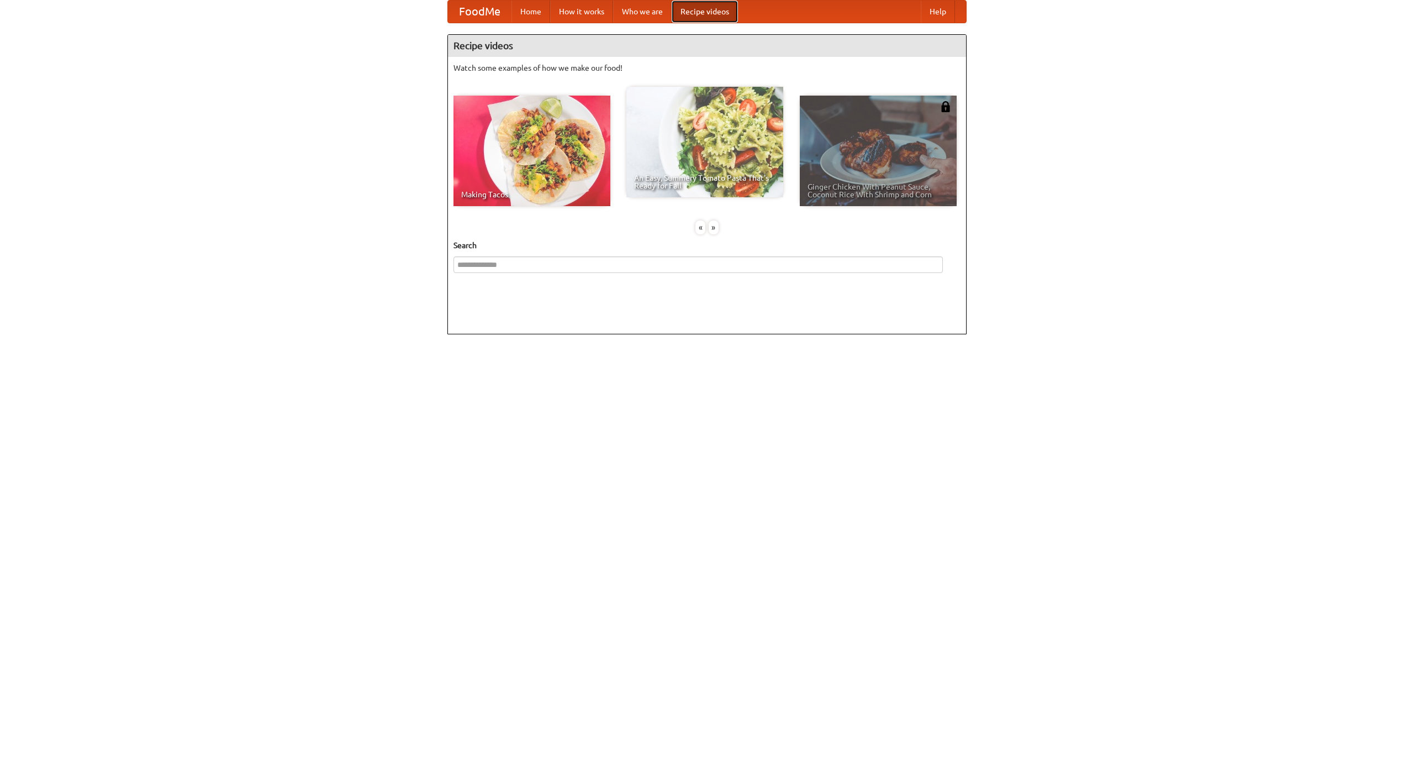 The height and width of the screenshot is (782, 1414). What do you see at coordinates (531, 12) in the screenshot?
I see `a: Home` at bounding box center [531, 12].